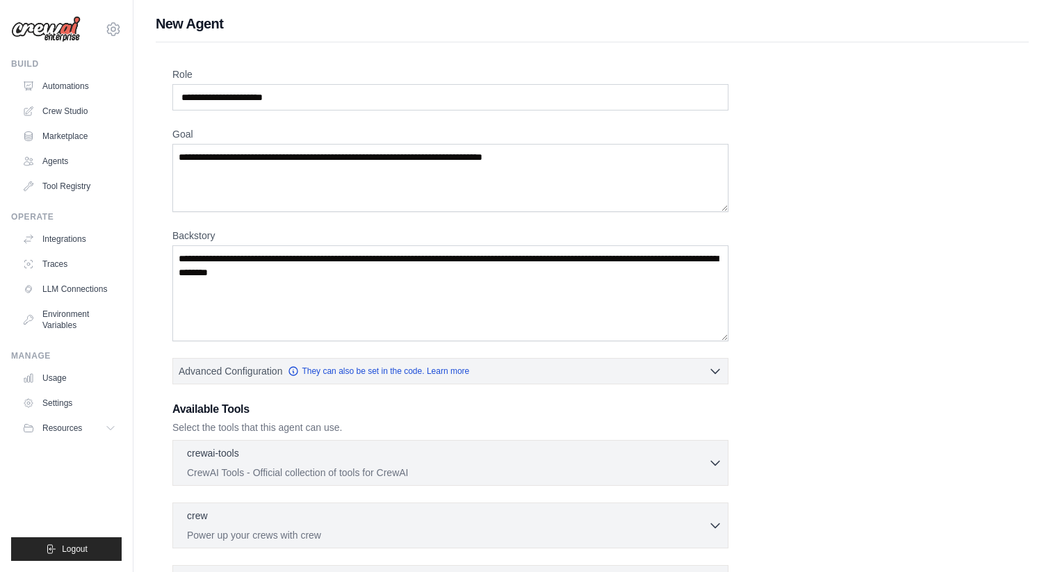  What do you see at coordinates (450, 409) in the screenshot?
I see `h3: Available Tools` at bounding box center [450, 409].